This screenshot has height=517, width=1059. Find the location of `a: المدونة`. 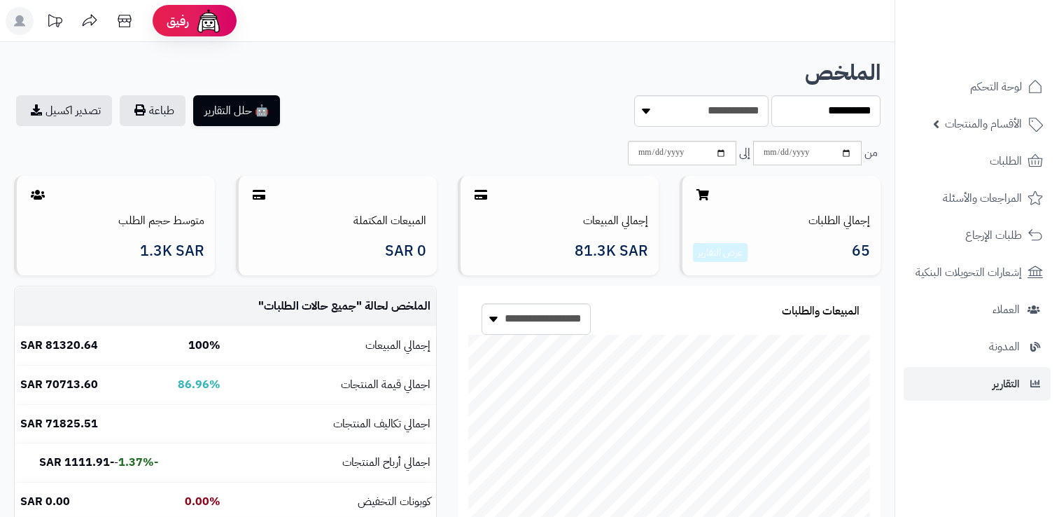

a: المدونة is located at coordinates (977, 346).